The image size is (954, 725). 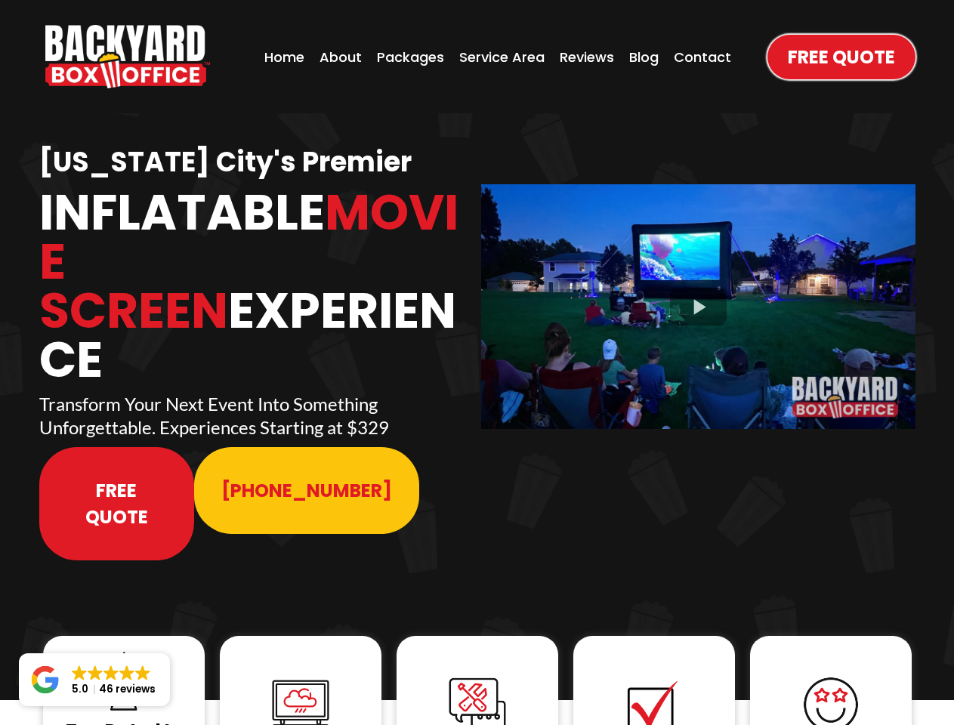 What do you see at coordinates (587, 57) in the screenshot?
I see `a: Reviews` at bounding box center [587, 57].